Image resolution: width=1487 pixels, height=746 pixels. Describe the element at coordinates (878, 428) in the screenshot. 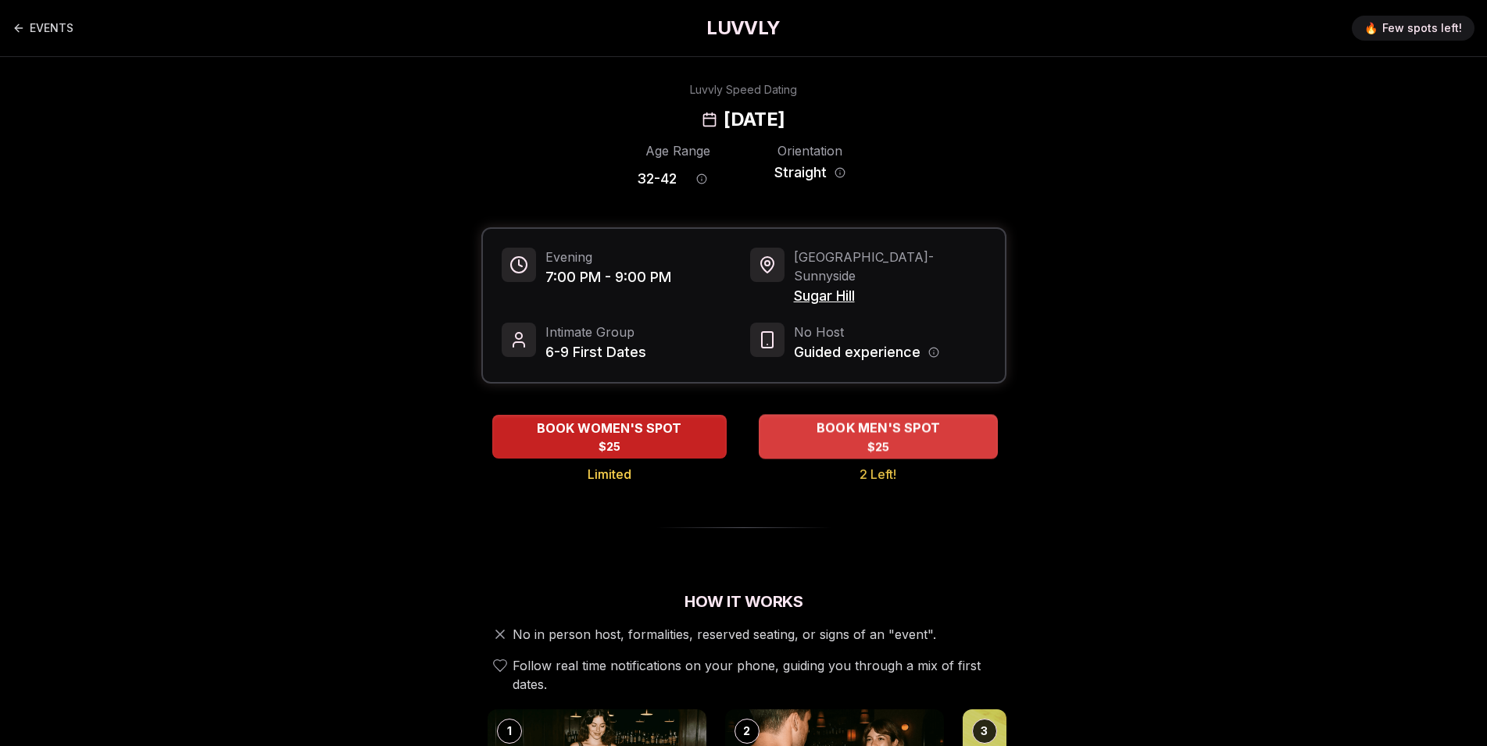

I see `span: BOOK MEN'S SPOT` at that location.